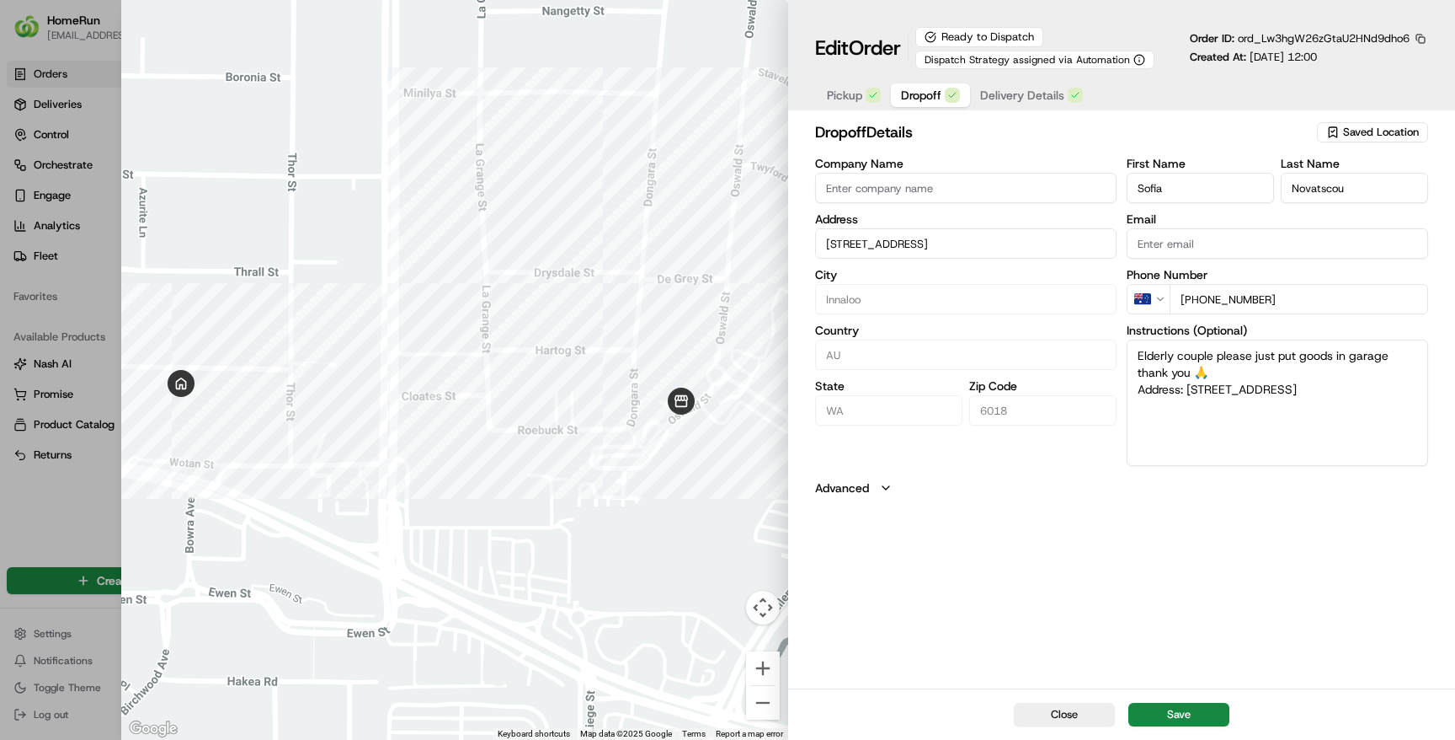 The width and height of the screenshot is (1455, 740). Describe the element at coordinates (966, 299) in the screenshot. I see `input: Enter city` at that location.